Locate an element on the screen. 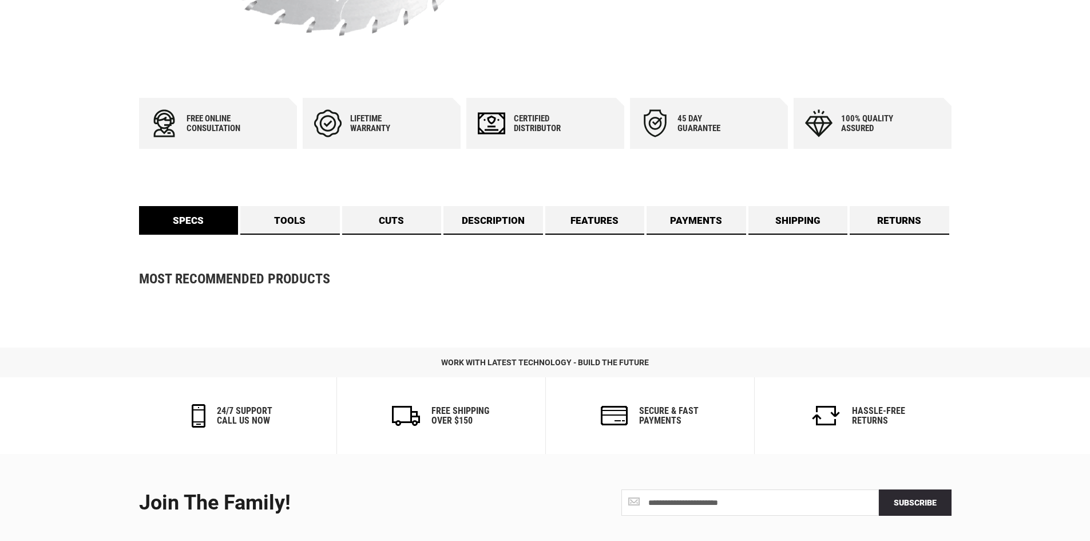 Image resolution: width=1090 pixels, height=541 pixels. a: Features is located at coordinates (595, 220).